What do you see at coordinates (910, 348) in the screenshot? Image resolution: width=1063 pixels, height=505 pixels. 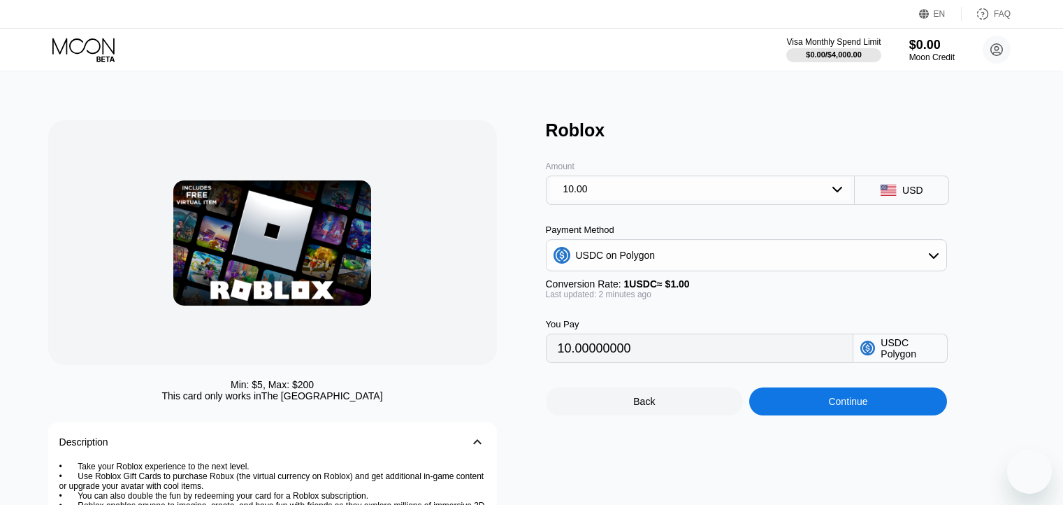 I see `div: USDC Polygon` at bounding box center [910, 348].